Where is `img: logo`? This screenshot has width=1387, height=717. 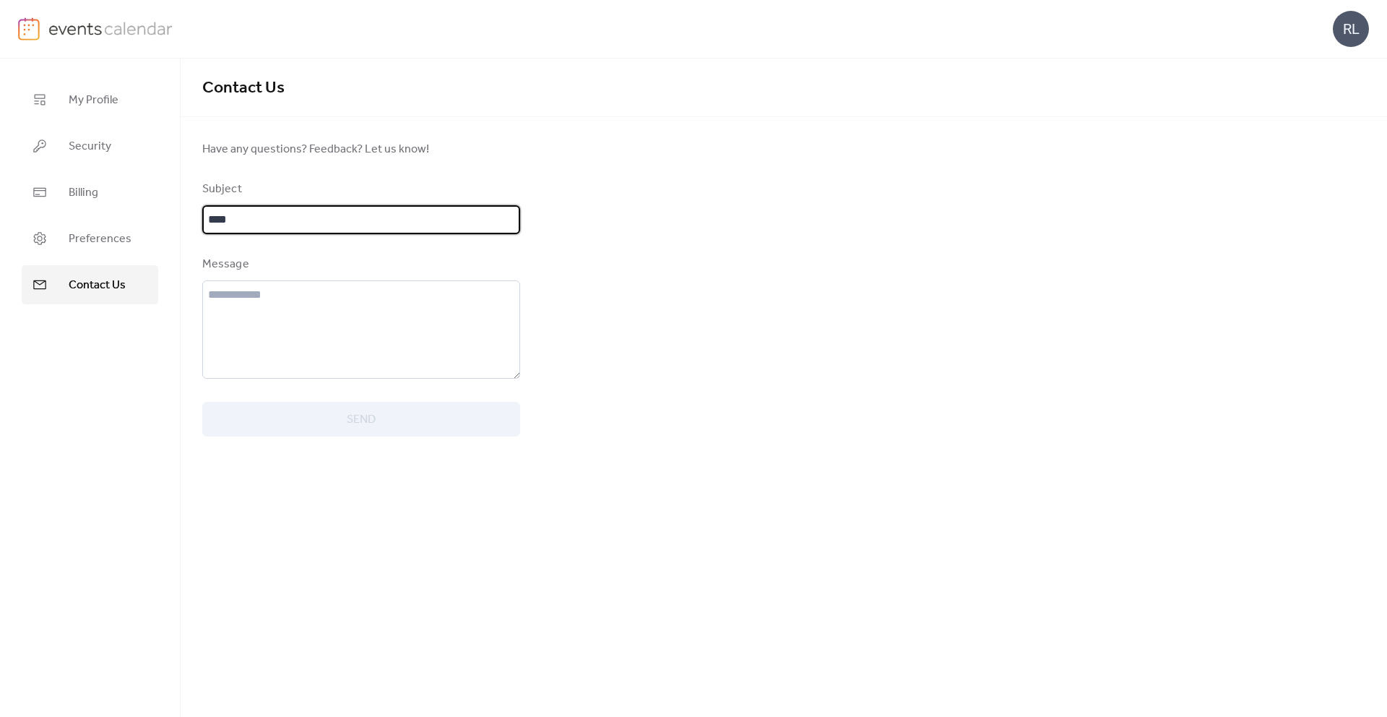
img: logo is located at coordinates (29, 29).